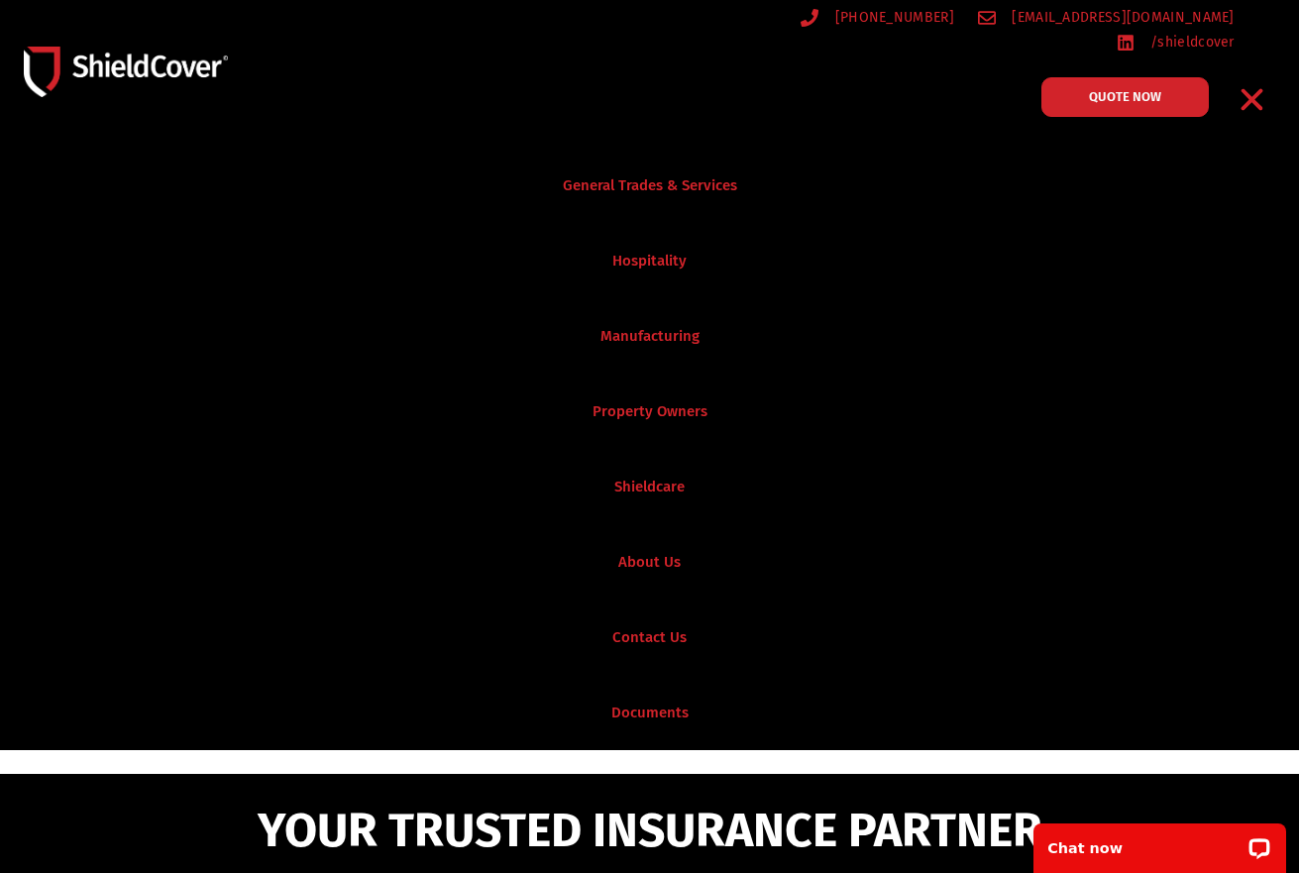 The width and height of the screenshot is (1299, 873). I want to click on h5: YOUR TRUSTED INSURANCE PARTNER, so click(650, 830).